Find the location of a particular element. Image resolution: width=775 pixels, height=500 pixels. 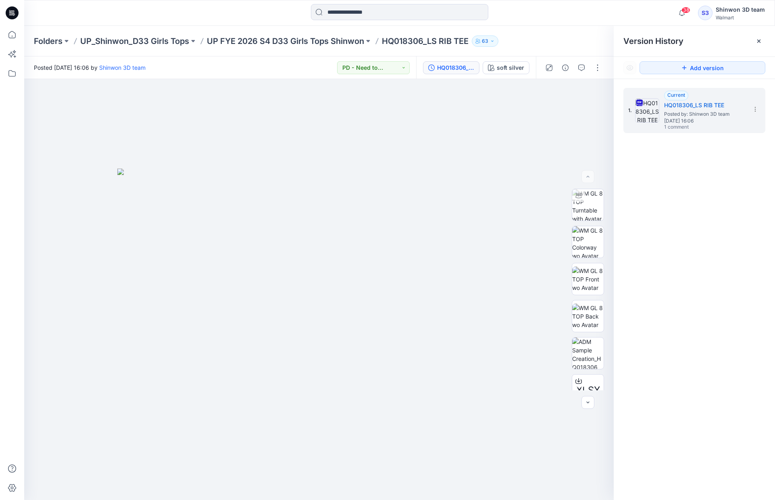

div: HQ018306_LS RIB TEE is located at coordinates (456, 68).